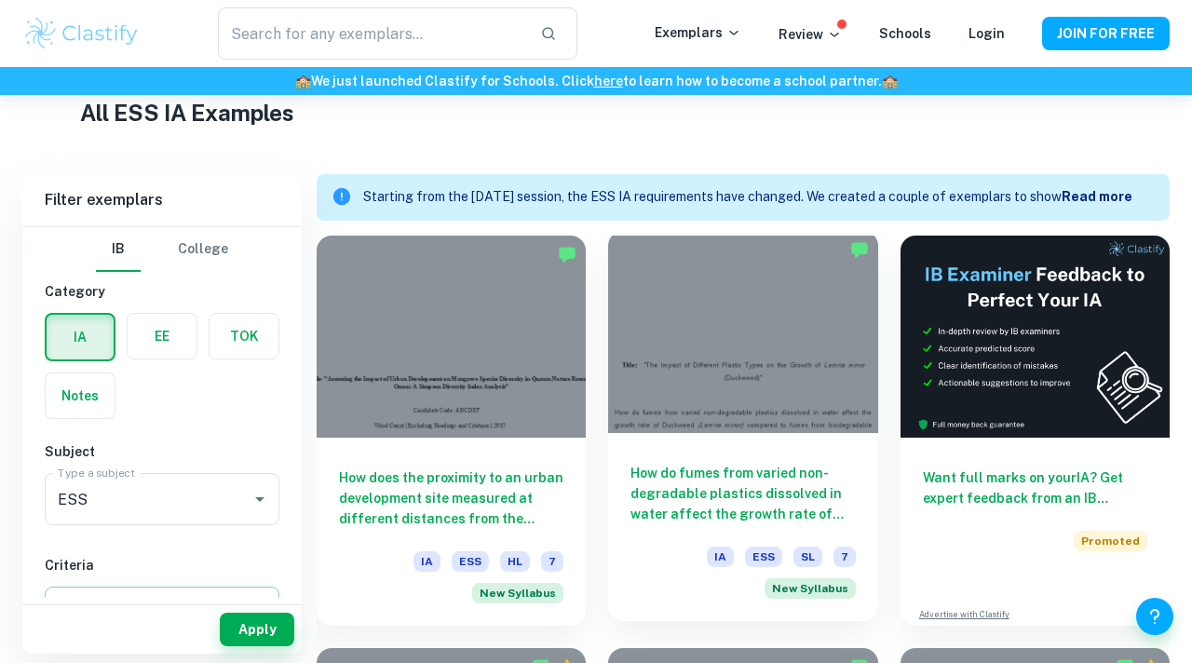 This screenshot has height=663, width=1192. What do you see at coordinates (96, 472) in the screenshot?
I see `label: Type a subject` at bounding box center [96, 472].